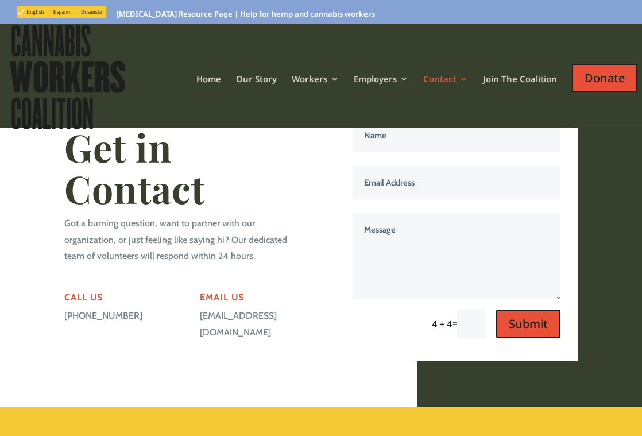 The image size is (642, 436). Describe the element at coordinates (604, 78) in the screenshot. I see `span: Donate` at that location.